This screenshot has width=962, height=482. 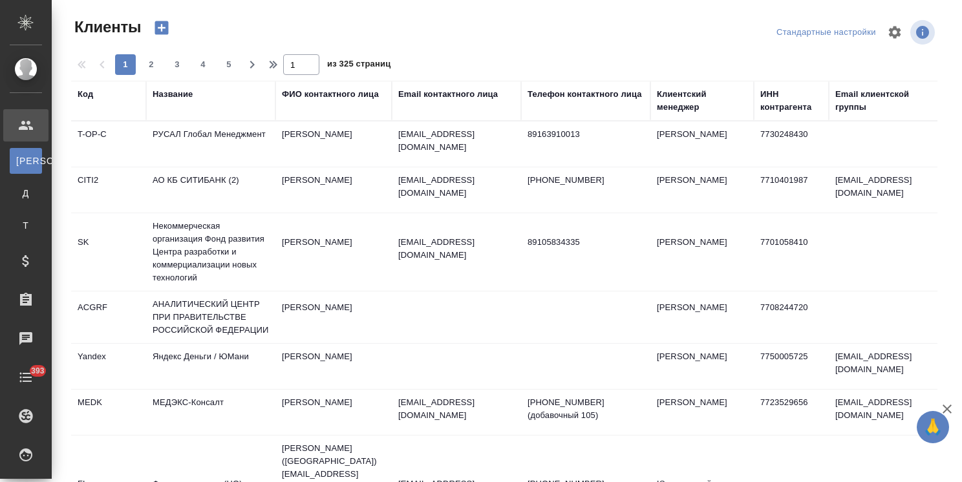 What do you see at coordinates (173, 94) in the screenshot?
I see `div: Название` at bounding box center [173, 94].